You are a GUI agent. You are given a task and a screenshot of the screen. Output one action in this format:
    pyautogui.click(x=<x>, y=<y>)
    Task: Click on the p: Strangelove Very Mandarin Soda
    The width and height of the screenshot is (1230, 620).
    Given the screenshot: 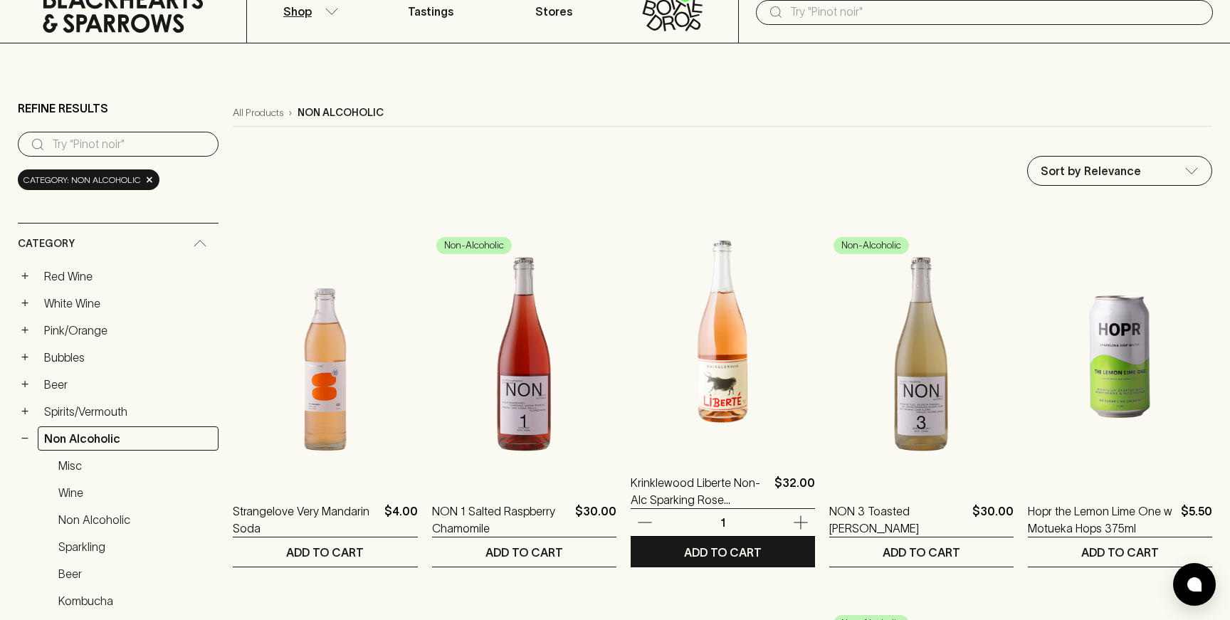 What is the action you would take?
    pyautogui.click(x=305, y=519)
    